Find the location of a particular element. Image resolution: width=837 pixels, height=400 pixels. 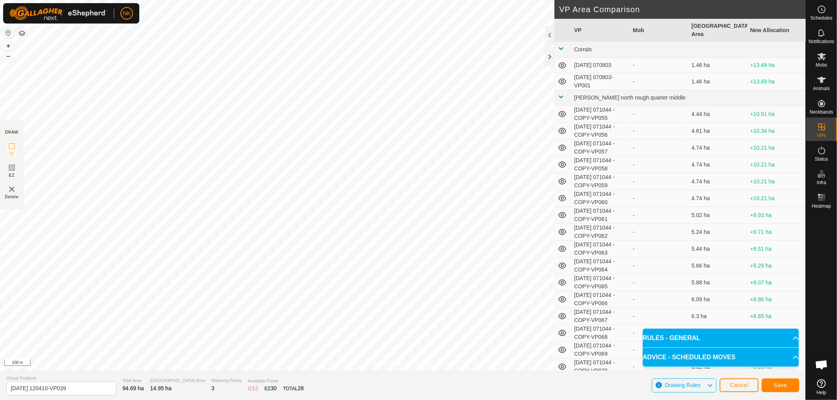

span: Delete is located at coordinates (12, 197).